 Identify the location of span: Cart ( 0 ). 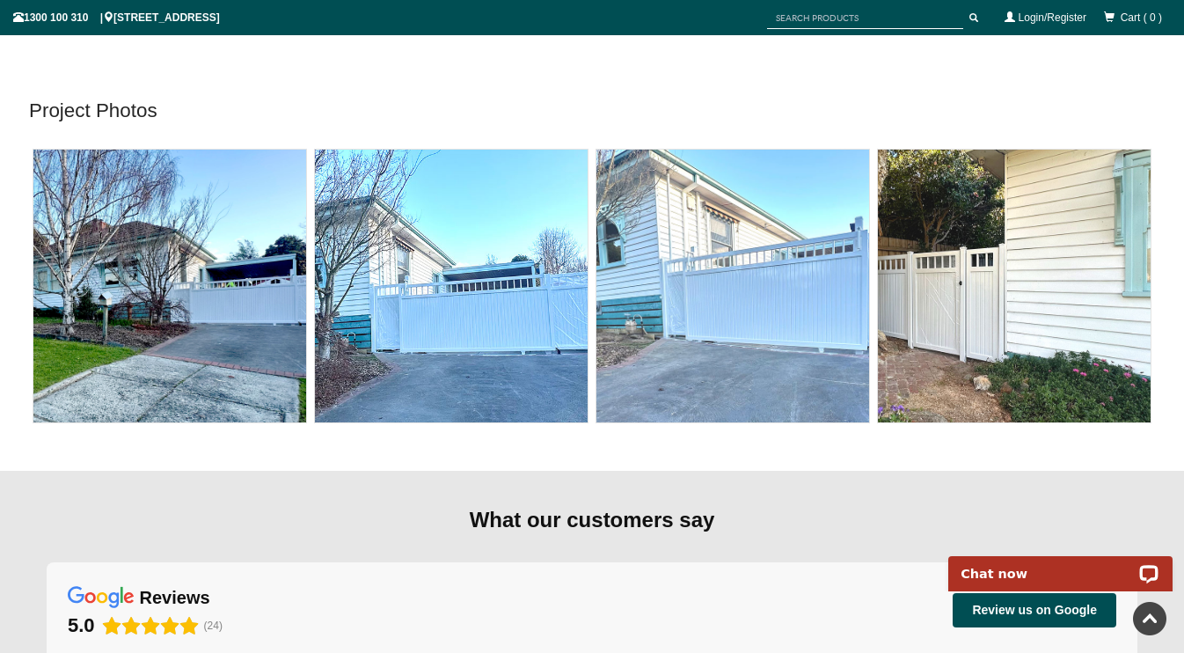
(1141, 18).